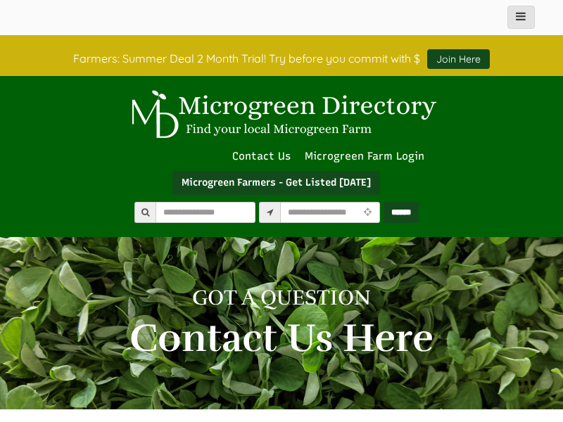  What do you see at coordinates (521, 17) in the screenshot?
I see `button: main_menu` at bounding box center [521, 17].